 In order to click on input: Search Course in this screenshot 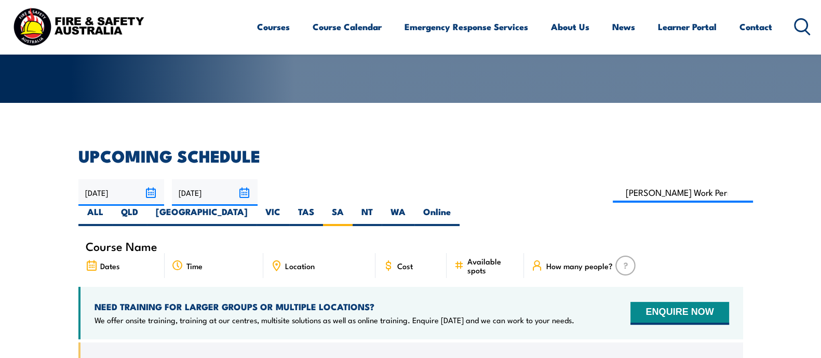, I will do `click(683, 192)`.